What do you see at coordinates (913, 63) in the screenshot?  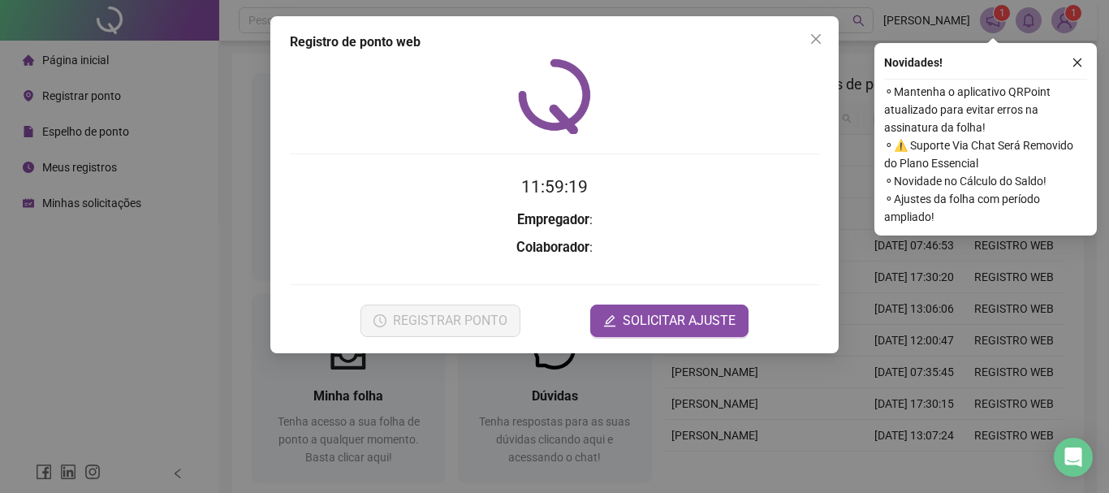 I see `span: Novidades !` at bounding box center [913, 63].